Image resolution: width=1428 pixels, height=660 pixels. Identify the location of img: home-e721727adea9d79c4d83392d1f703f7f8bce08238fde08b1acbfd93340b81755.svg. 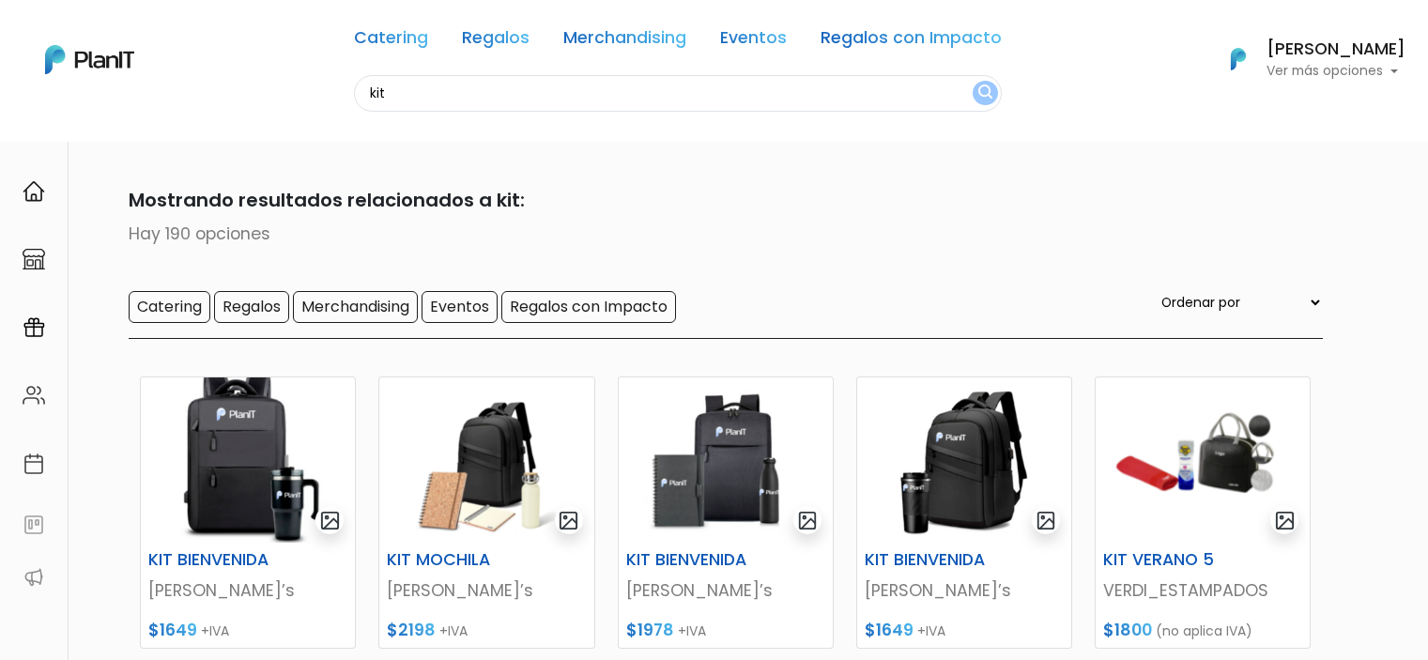
(34, 192).